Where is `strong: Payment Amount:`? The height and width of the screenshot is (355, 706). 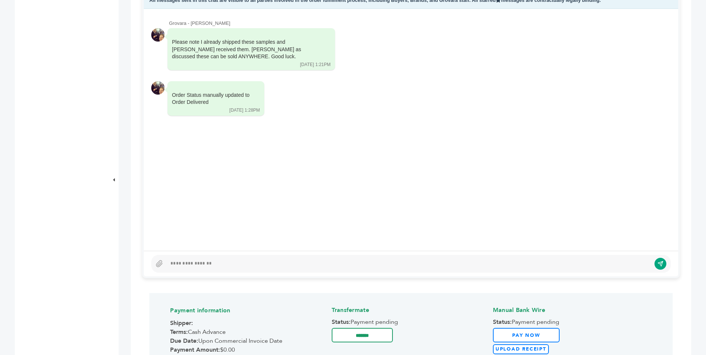
strong: Payment Amount: is located at coordinates (195, 349).